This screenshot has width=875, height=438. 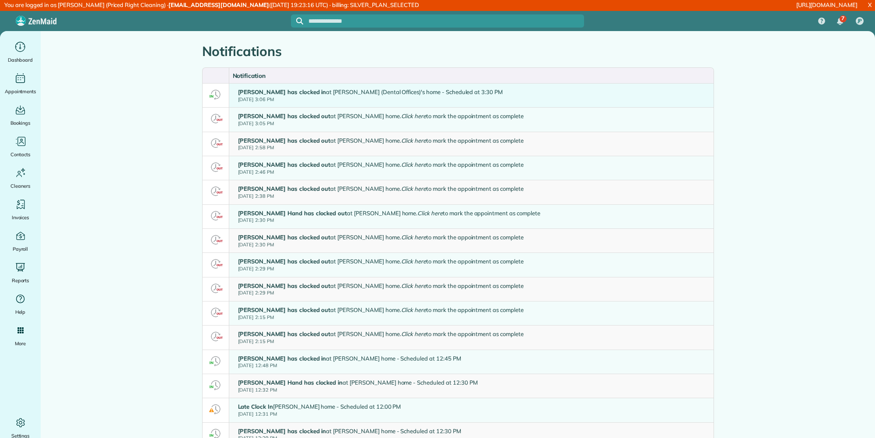 I want to click on nav: Main, so click(x=843, y=21).